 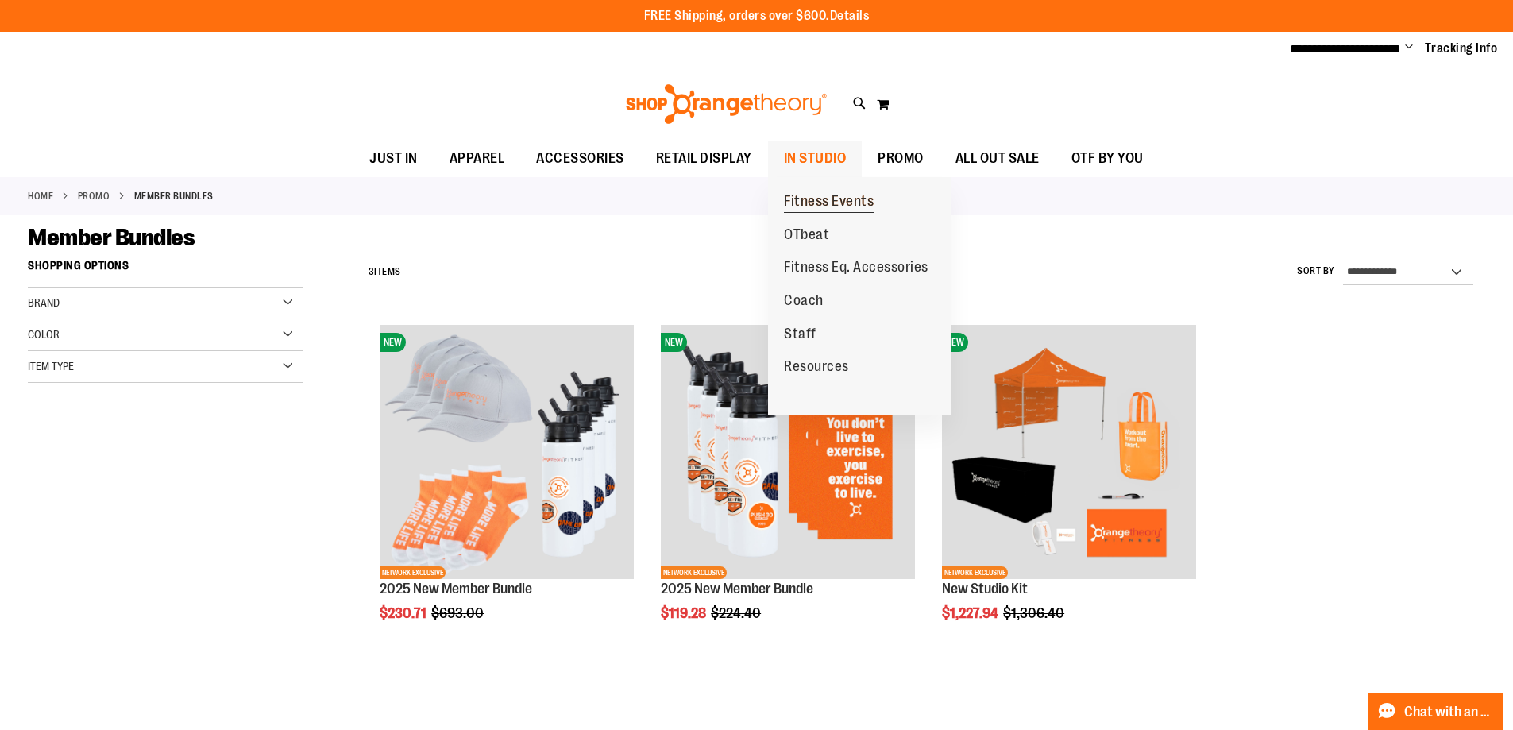 What do you see at coordinates (580, 158) in the screenshot?
I see `span: ACCESSORIES` at bounding box center [580, 158].